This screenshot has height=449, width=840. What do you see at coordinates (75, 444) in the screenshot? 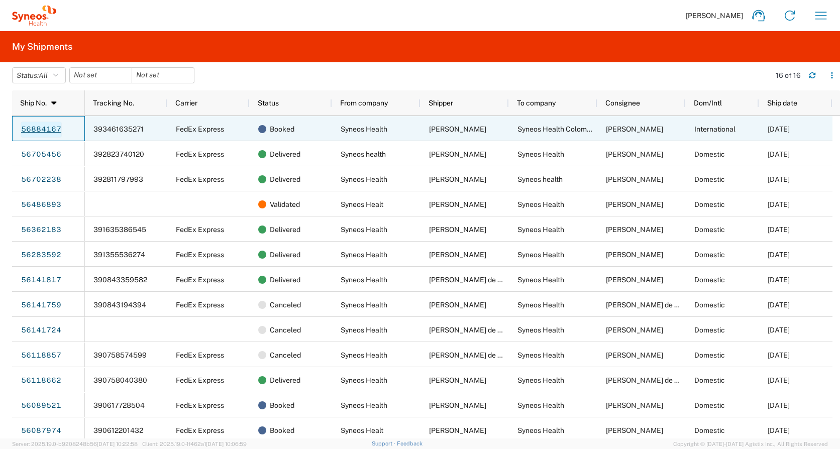
I see `span: Server: 2025.19.0-b9208248b56` at bounding box center [75, 444].